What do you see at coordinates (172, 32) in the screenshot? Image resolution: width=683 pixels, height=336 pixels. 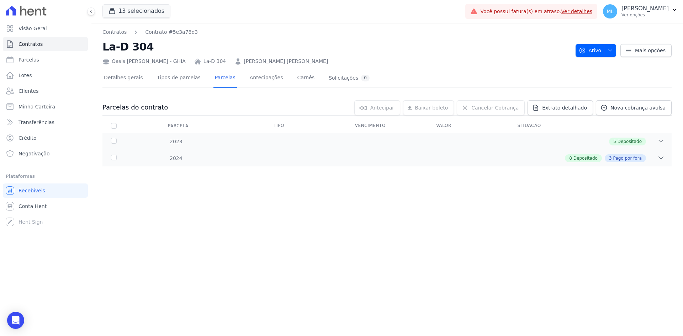 I see `a: Contrato #5e3a78d3` at bounding box center [172, 32].